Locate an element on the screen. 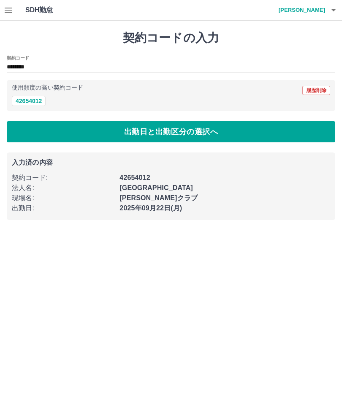  b: 42654012 is located at coordinates (135, 177).